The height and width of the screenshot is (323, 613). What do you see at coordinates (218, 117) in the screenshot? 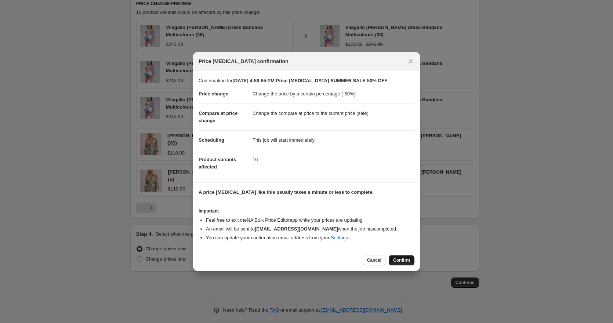
I see `span: Compare at price change` at bounding box center [218, 117].